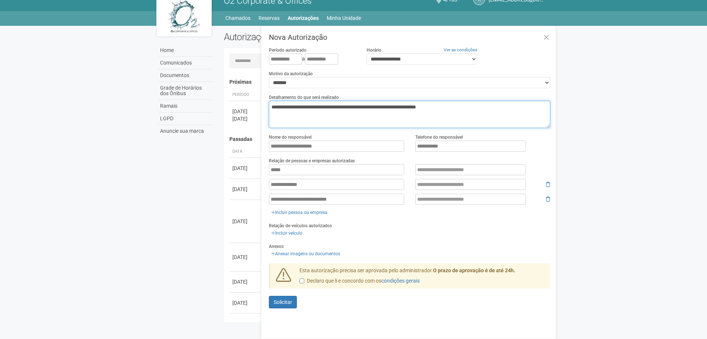 The image size is (707, 339). What do you see at coordinates (186, 63) in the screenshot?
I see `a: Comunicados` at bounding box center [186, 63].